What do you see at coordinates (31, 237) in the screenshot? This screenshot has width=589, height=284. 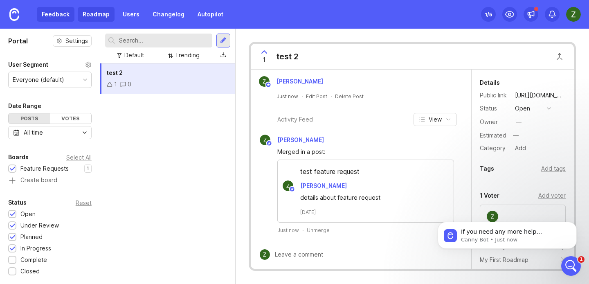 I see `div: Planned` at bounding box center [31, 237].